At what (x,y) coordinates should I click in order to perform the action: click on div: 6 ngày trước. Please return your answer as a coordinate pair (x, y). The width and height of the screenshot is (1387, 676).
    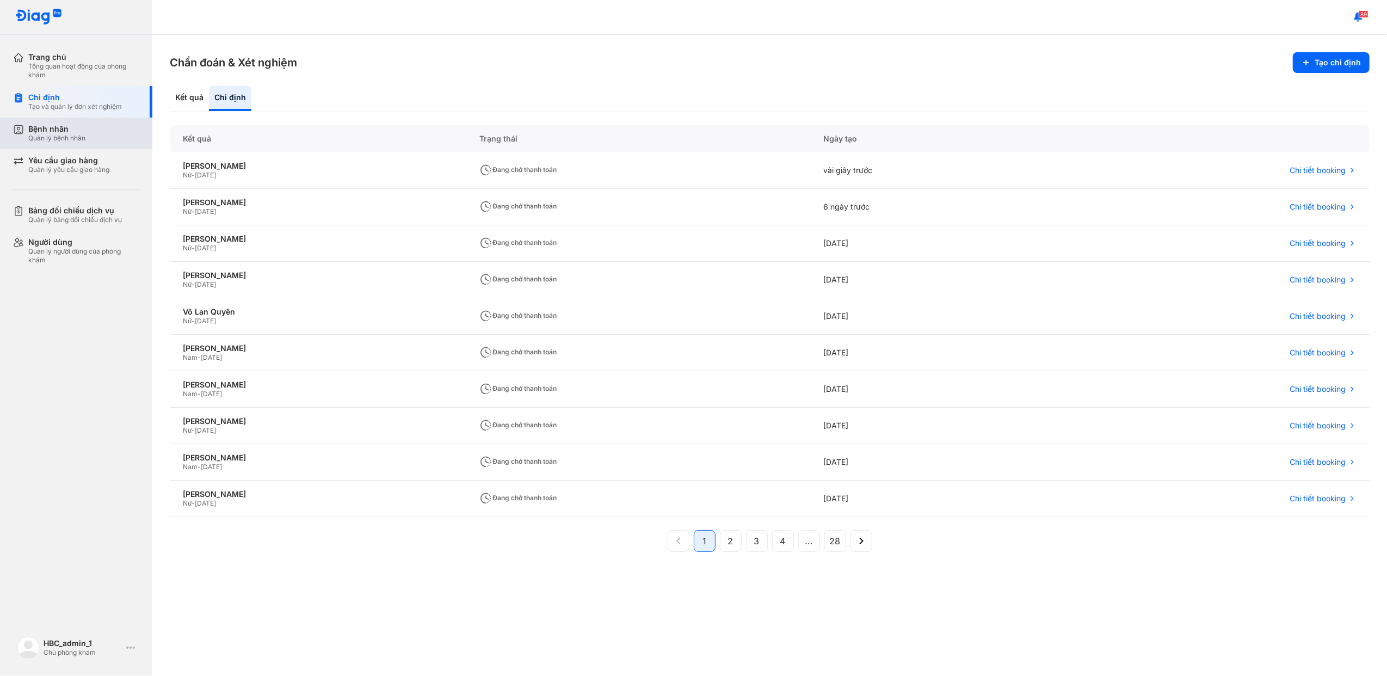
    Looking at the image, I should click on (935, 207).